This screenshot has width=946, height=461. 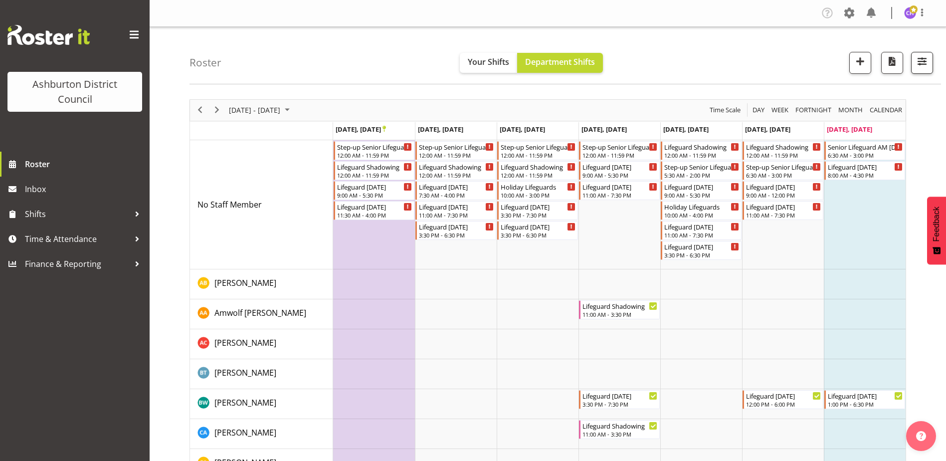 I want to click on span: Department Shifts, so click(x=560, y=62).